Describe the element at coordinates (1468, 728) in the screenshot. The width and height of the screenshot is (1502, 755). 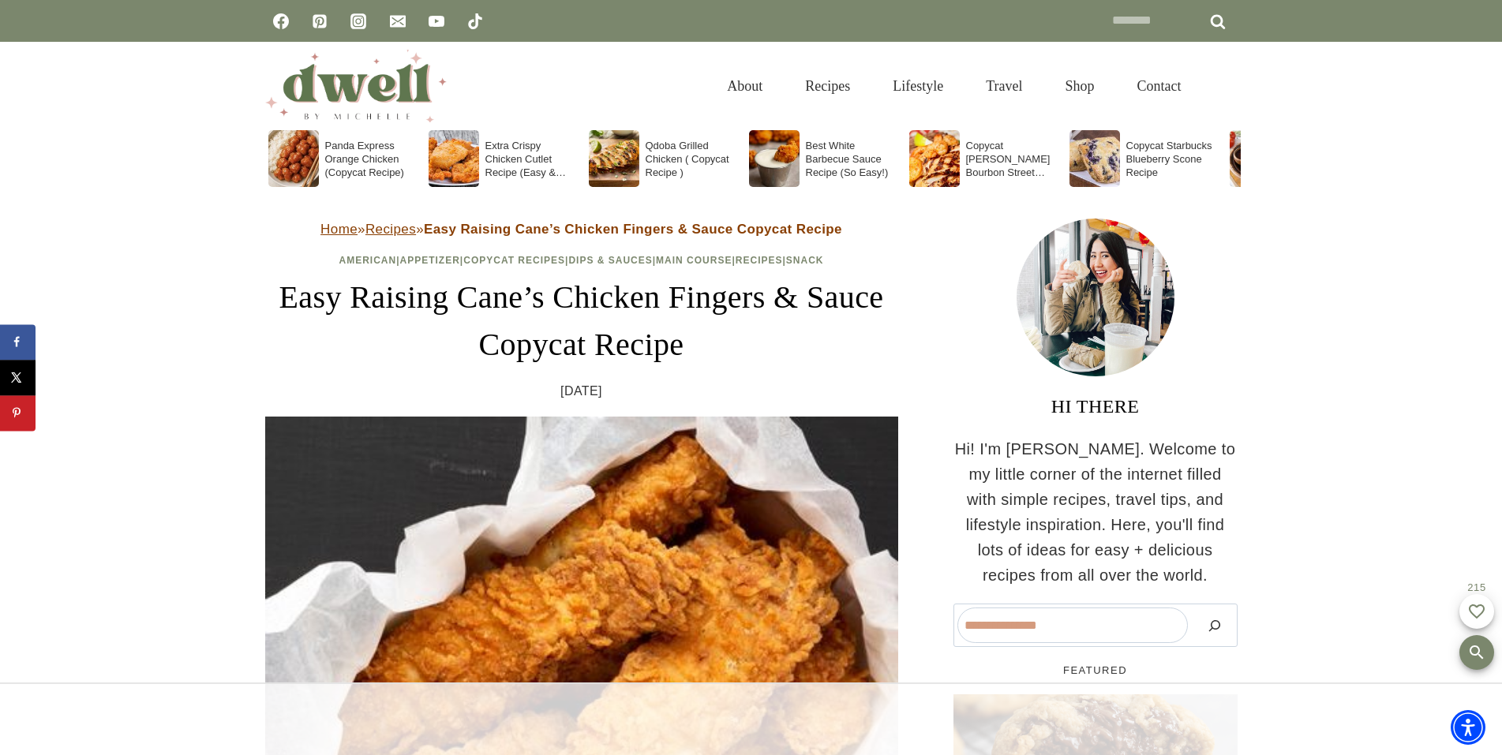
I see `div: Accessibility Menu` at that location.